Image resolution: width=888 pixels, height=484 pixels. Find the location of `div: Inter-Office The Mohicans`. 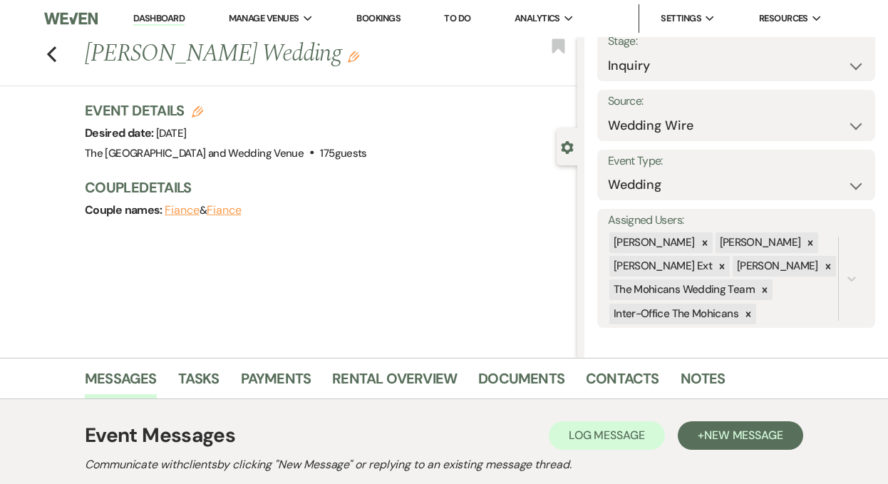

div: Inter-Office The Mohicans is located at coordinates (675, 313).